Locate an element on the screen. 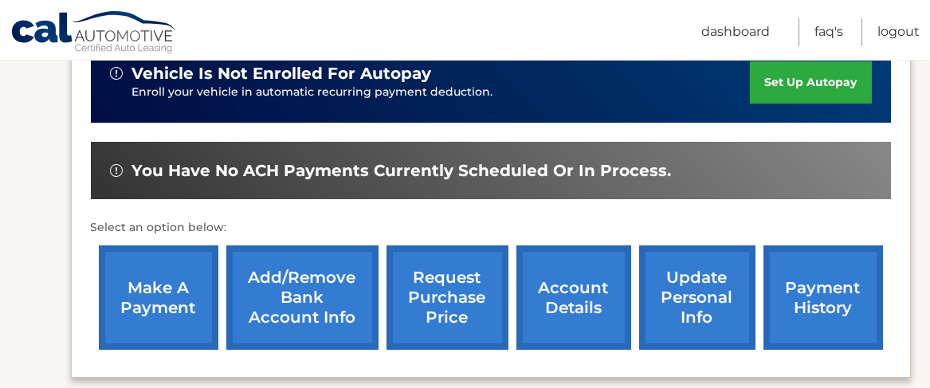 The height and width of the screenshot is (388, 930). a: payment history is located at coordinates (823, 297).